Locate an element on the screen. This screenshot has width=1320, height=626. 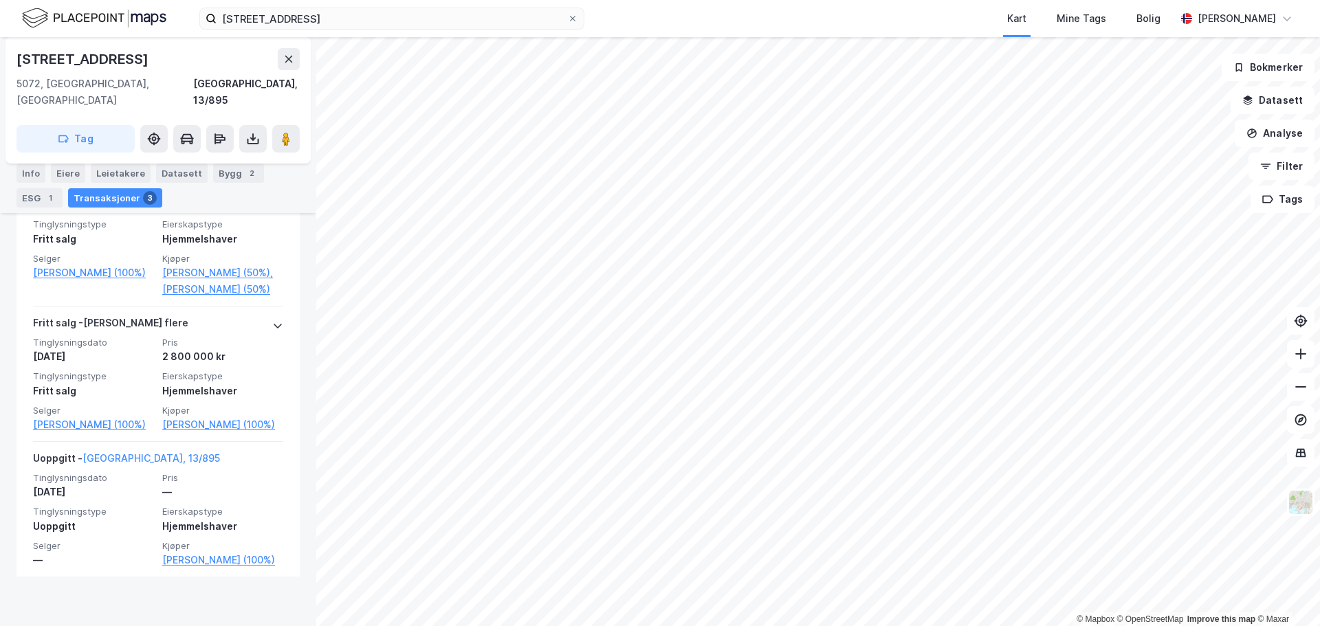
a: Mapbox is located at coordinates (1095, 619).